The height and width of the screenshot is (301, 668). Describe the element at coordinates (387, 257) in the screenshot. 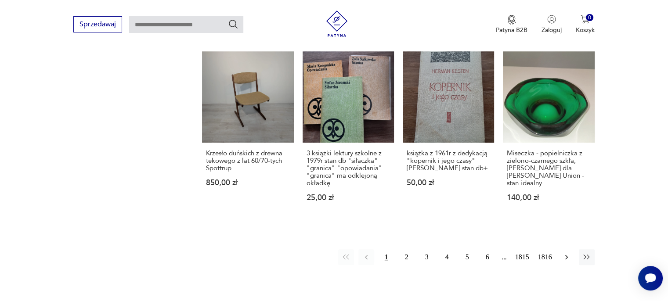

I see `button: 1` at that location.